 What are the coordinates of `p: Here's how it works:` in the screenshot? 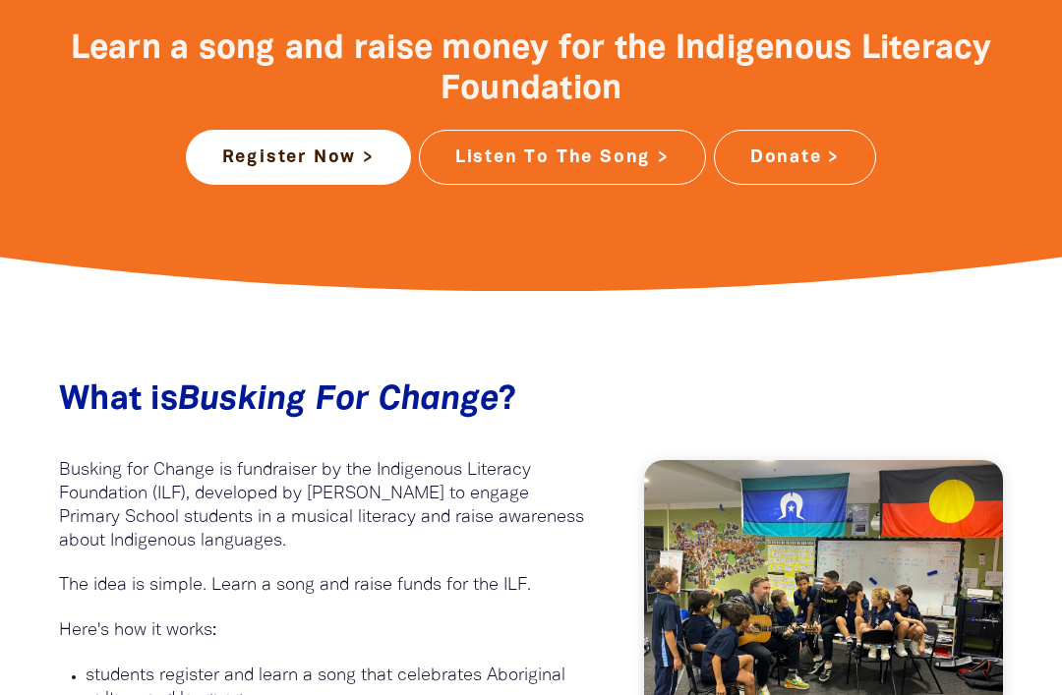 It's located at (321, 631).